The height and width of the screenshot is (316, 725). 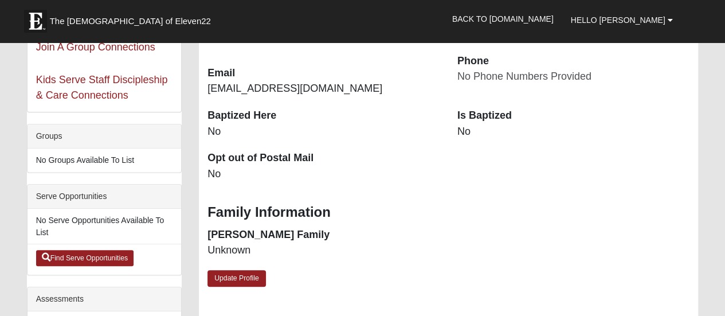 I want to click on dt: Is Baptized, so click(x=574, y=116).